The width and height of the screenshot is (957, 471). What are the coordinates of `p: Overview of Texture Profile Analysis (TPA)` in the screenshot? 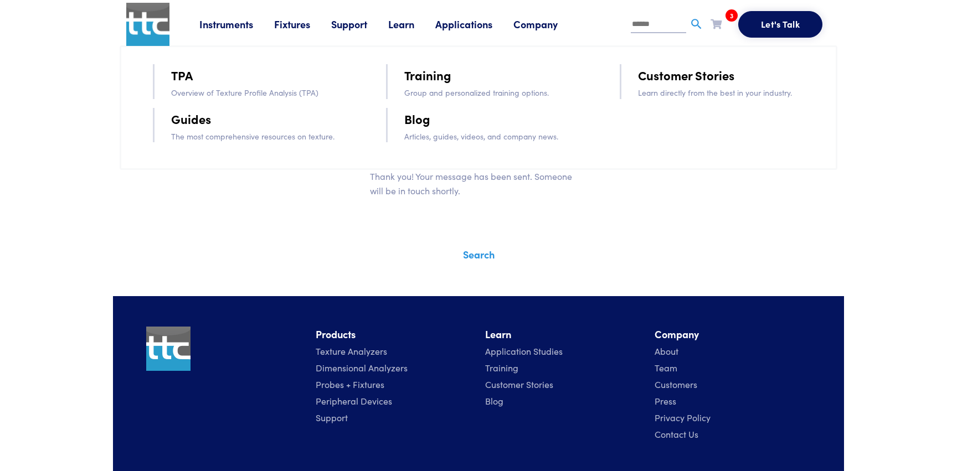 It's located at (263, 92).